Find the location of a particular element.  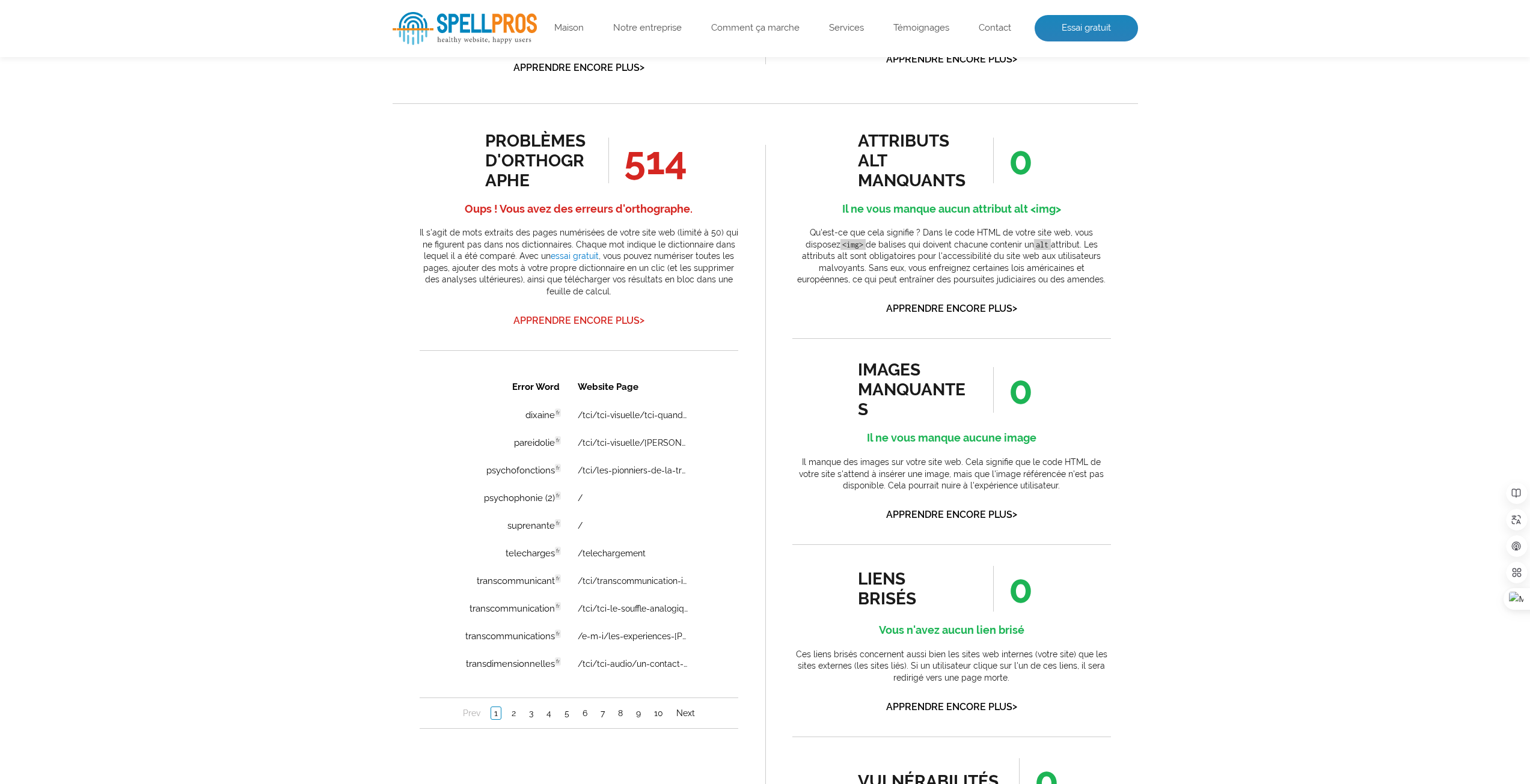

font: Témoignages is located at coordinates (921, 27).